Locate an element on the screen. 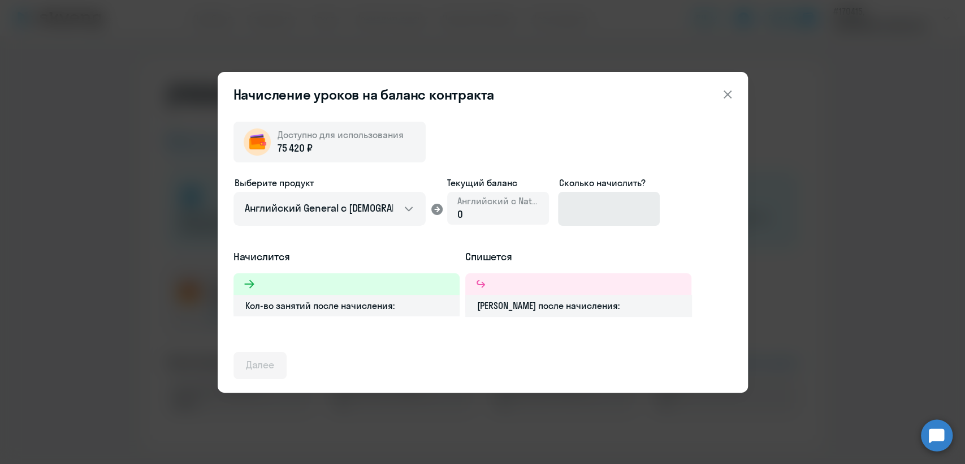 This screenshot has height=464, width=965. span: Текущий баланс is located at coordinates (498, 183).